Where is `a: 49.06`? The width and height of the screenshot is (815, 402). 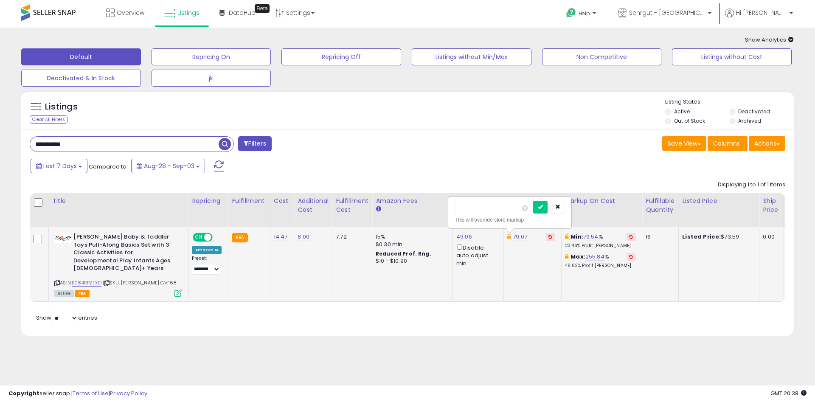 a: 49.06 is located at coordinates (464, 237).